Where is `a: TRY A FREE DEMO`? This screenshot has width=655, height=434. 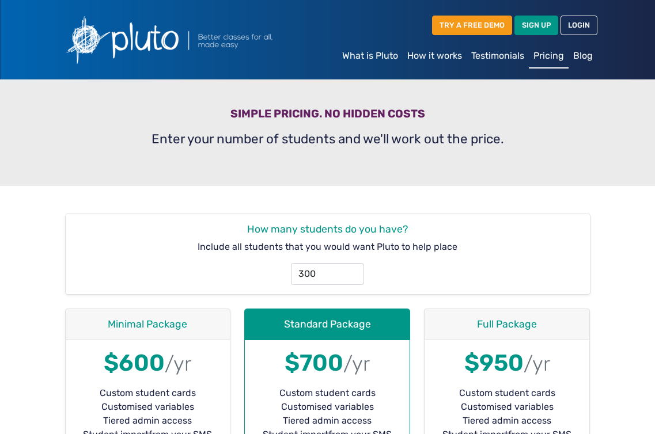 a: TRY A FREE DEMO is located at coordinates (472, 25).